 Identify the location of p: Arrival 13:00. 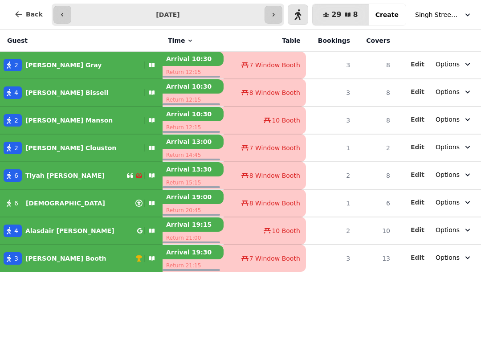
(193, 142).